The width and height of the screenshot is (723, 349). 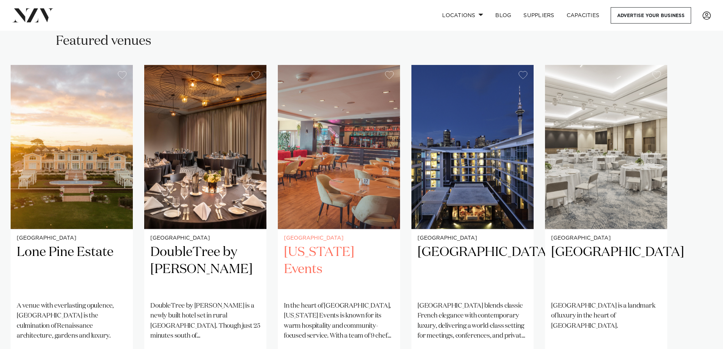 What do you see at coordinates (463, 15) in the screenshot?
I see `a: Locations` at bounding box center [463, 15].